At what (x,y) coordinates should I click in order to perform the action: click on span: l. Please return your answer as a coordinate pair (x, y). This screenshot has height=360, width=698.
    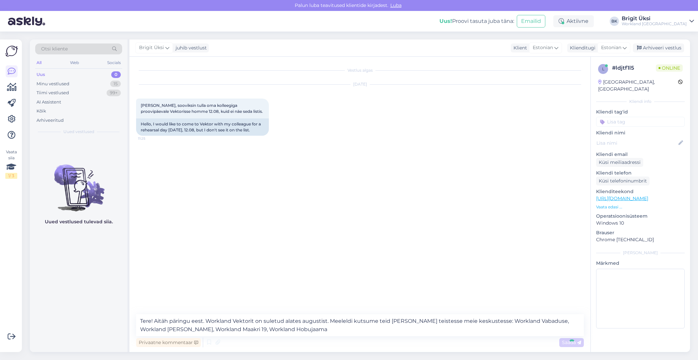
    Looking at the image, I should click on (603, 69).